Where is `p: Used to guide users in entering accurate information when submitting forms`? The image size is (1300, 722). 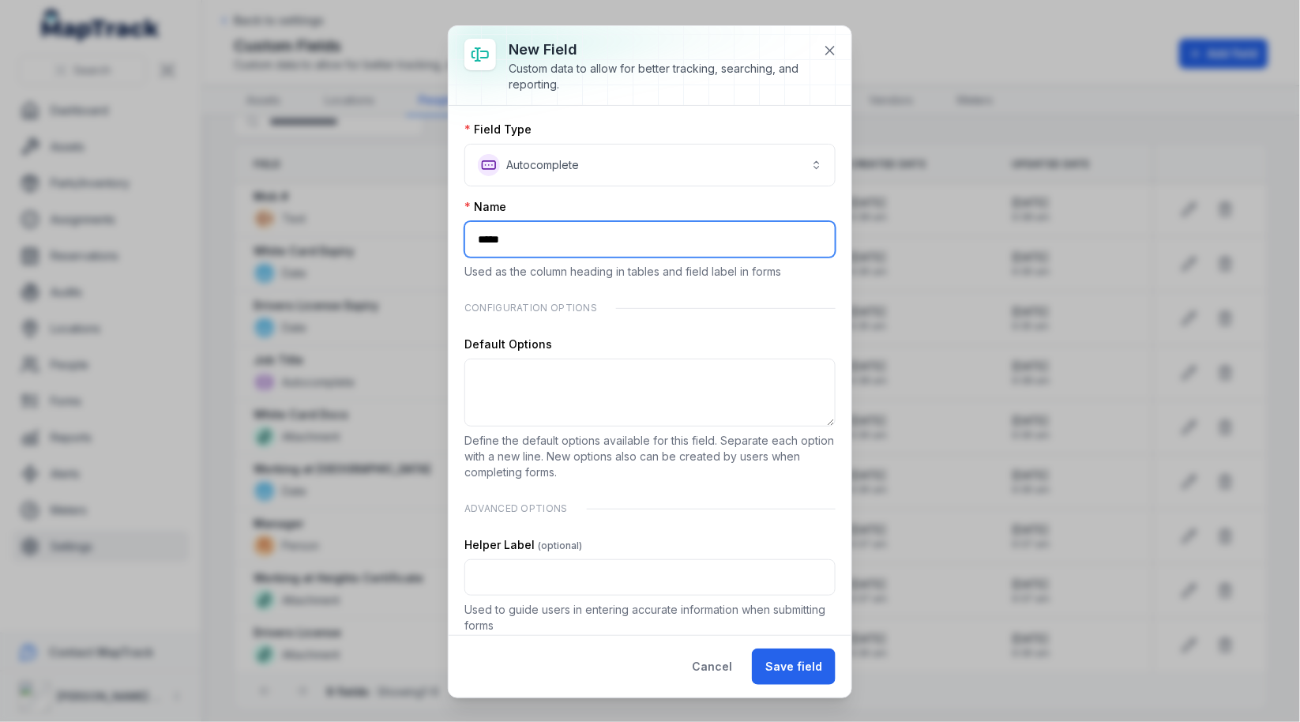 p: Used to guide users in entering accurate information when submitting forms is located at coordinates (650, 618).